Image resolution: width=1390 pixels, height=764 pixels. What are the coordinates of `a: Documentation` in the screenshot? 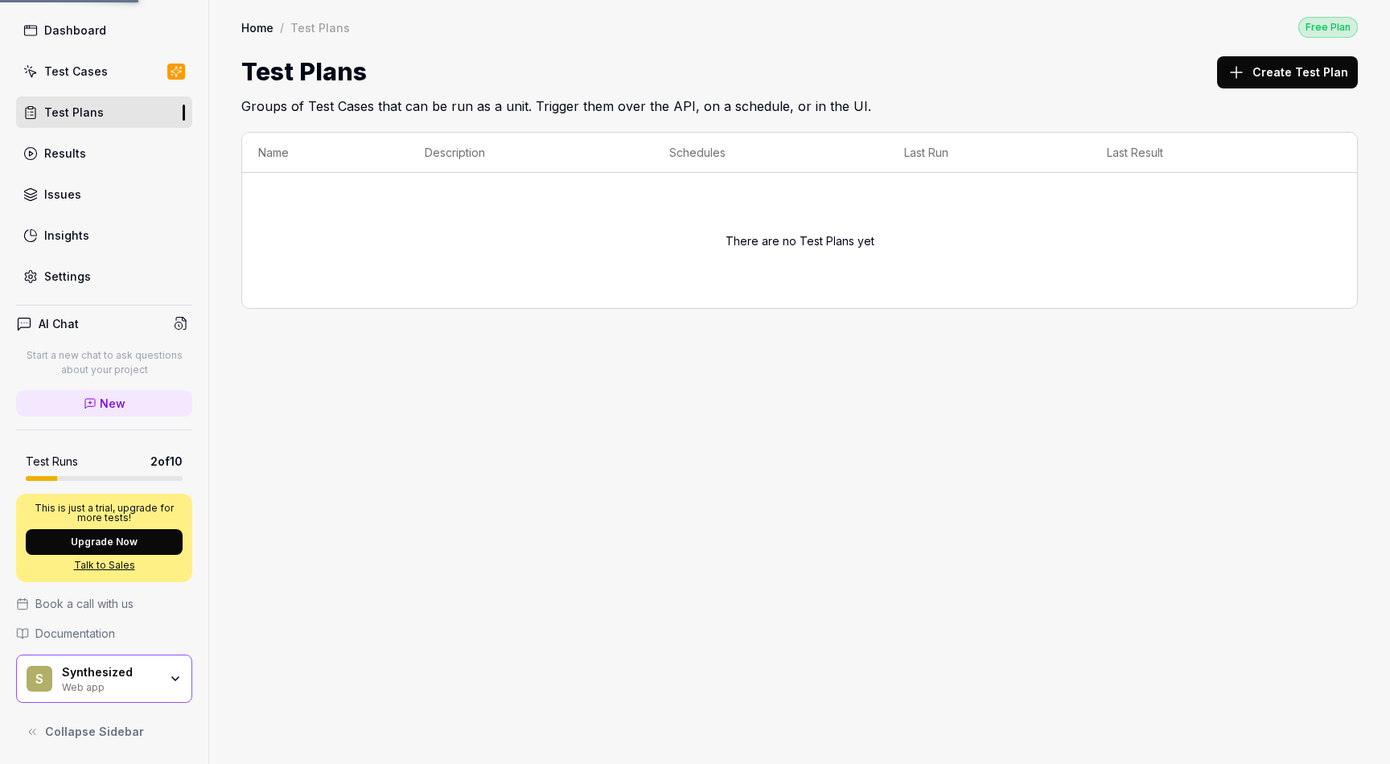 It's located at (104, 633).